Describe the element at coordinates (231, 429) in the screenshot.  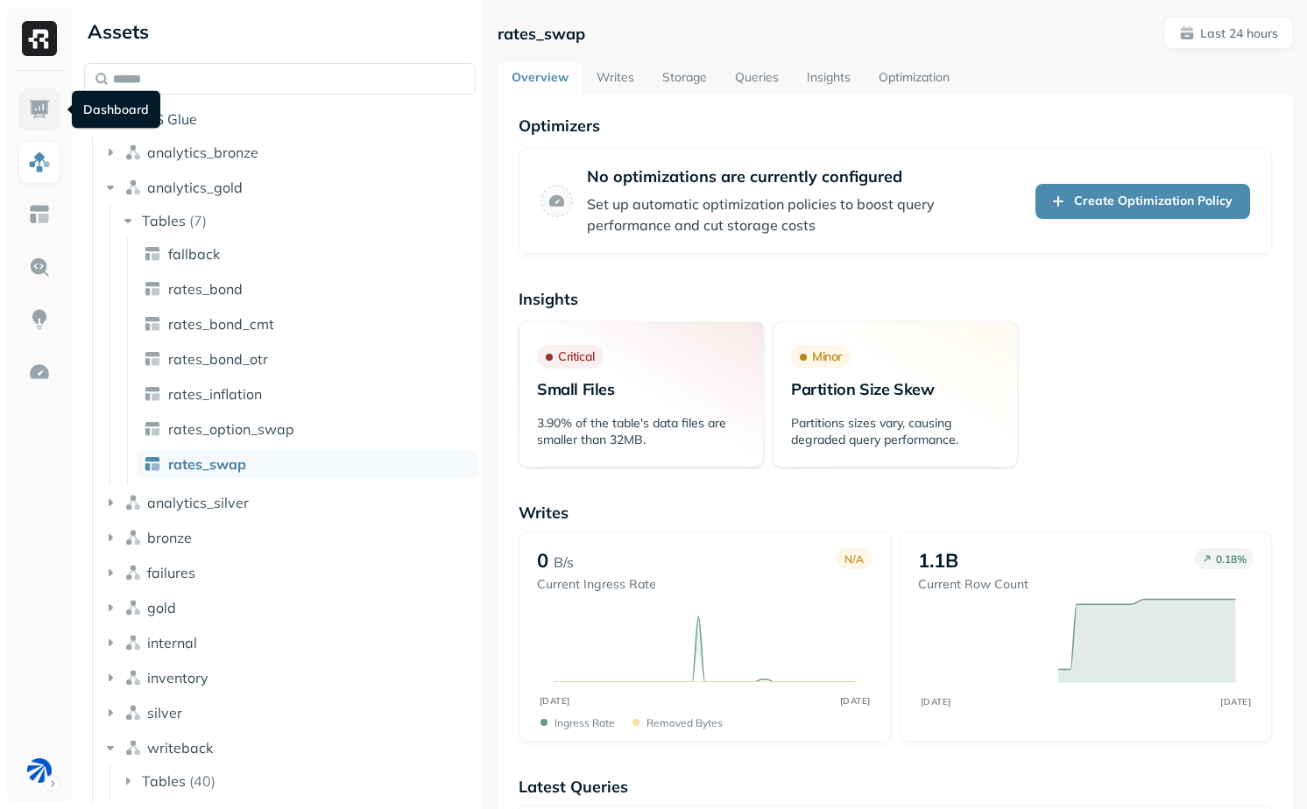
I see `span: rates_option_swap` at that location.